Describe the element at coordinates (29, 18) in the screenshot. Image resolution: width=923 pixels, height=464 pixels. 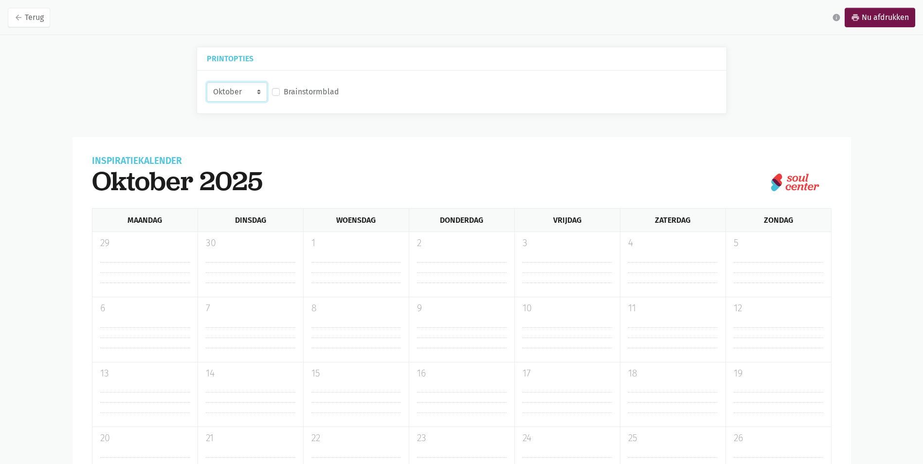
I see `a: arrow_backTerug` at that location.